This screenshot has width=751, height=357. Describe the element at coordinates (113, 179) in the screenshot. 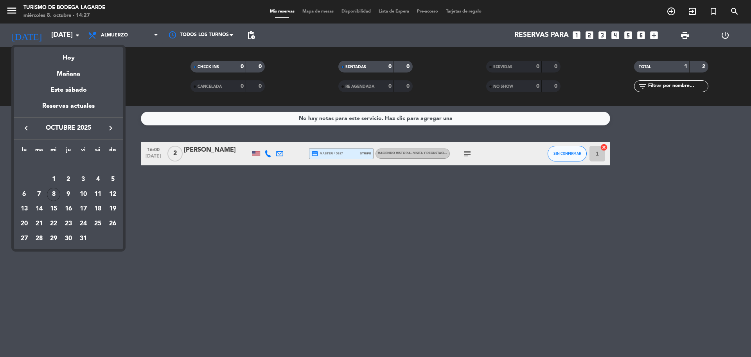

I see `td: 5 de octubre de 2025` at that location.